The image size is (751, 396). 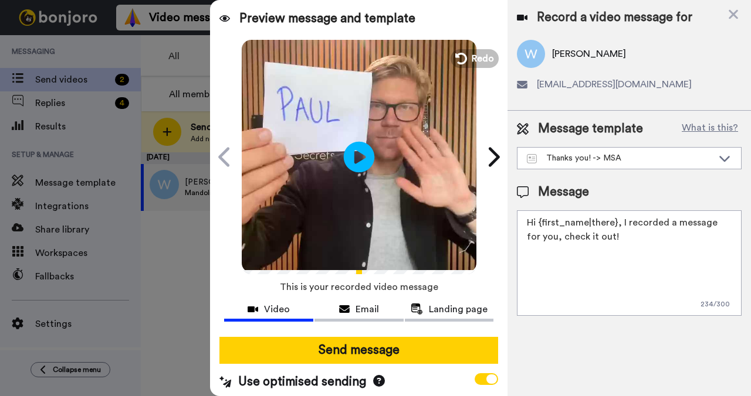 What do you see at coordinates (359, 287) in the screenshot?
I see `span: This is your recorded video message` at bounding box center [359, 287].